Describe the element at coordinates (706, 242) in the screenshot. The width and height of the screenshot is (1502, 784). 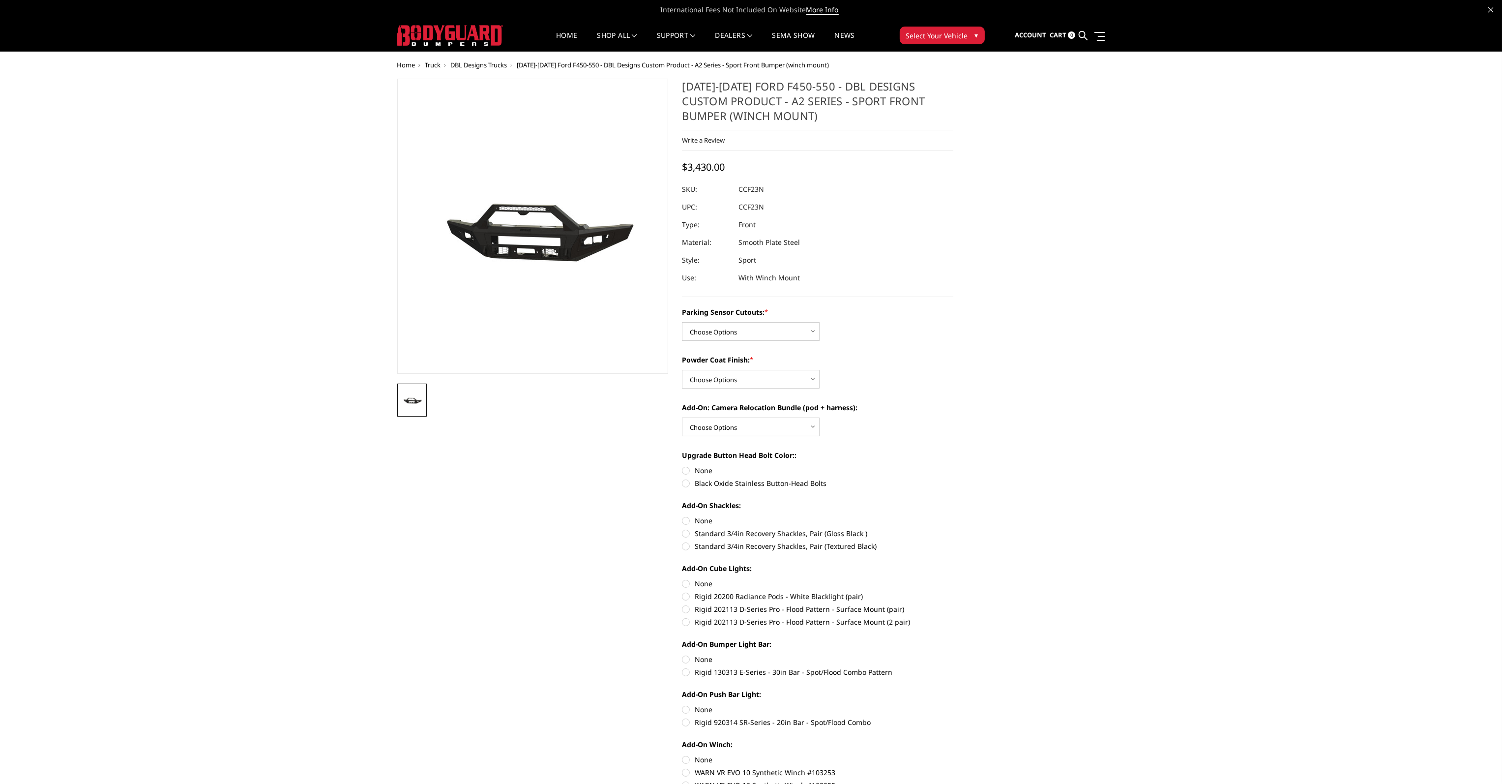
I see `dt: Material:` at that location.